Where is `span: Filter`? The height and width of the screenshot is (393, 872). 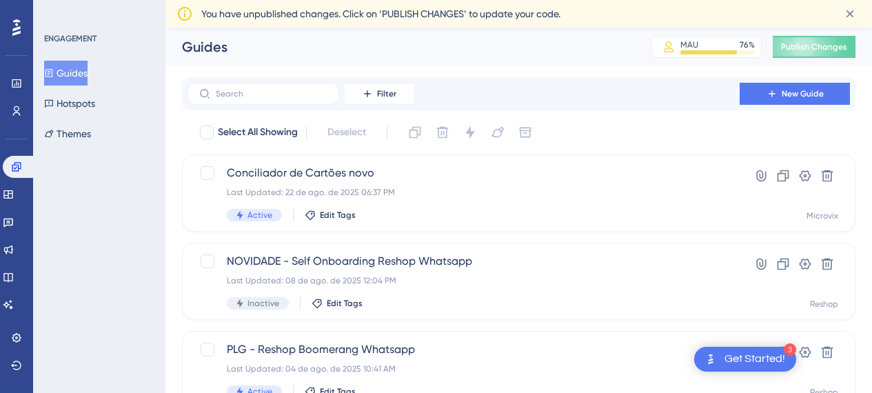 span: Filter is located at coordinates (387, 94).